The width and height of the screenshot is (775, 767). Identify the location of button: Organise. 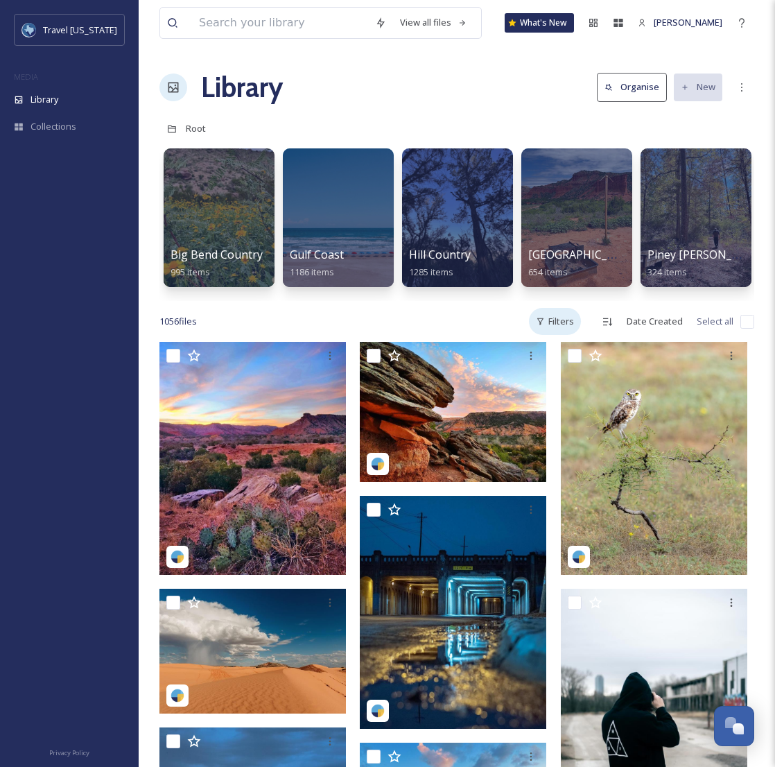
(632, 87).